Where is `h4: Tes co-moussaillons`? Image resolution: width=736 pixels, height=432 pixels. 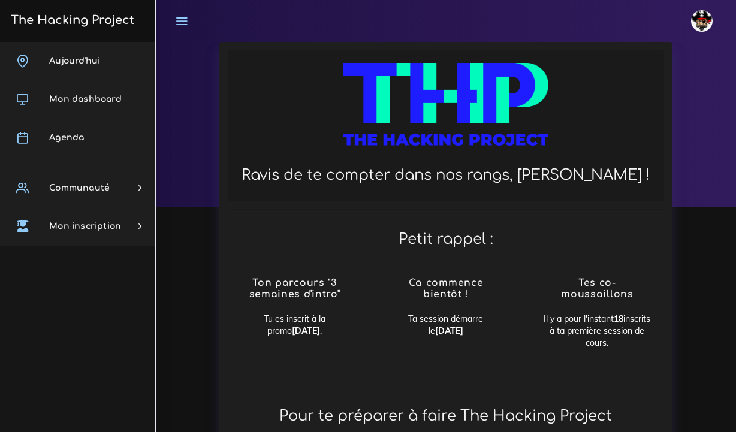
h4: Tes co-moussaillons is located at coordinates (597, 289).